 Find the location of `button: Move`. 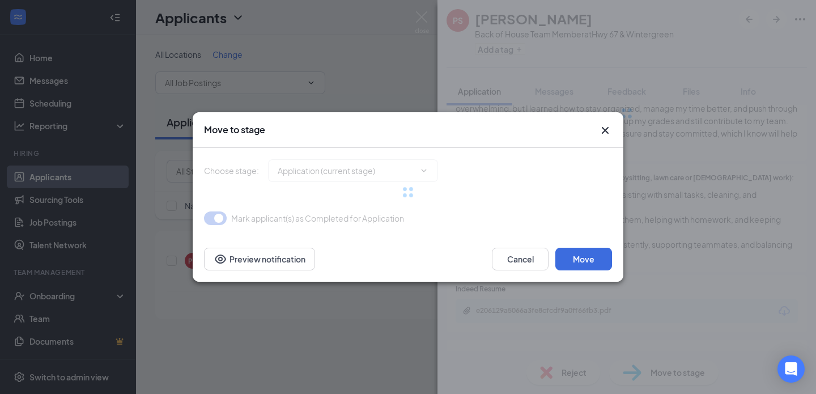

button: Move is located at coordinates (584, 259).